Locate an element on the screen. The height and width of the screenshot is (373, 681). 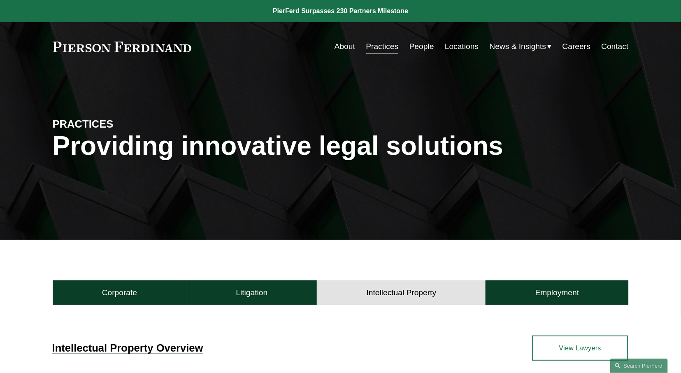
a: Contact is located at coordinates (615, 46).